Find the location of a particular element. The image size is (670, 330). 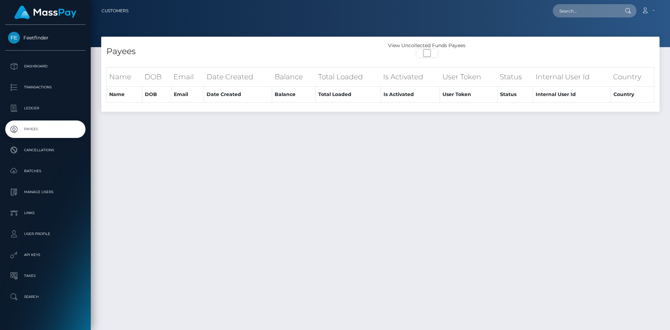

div: View Uncollected Funds Payees is located at coordinates (427, 45).